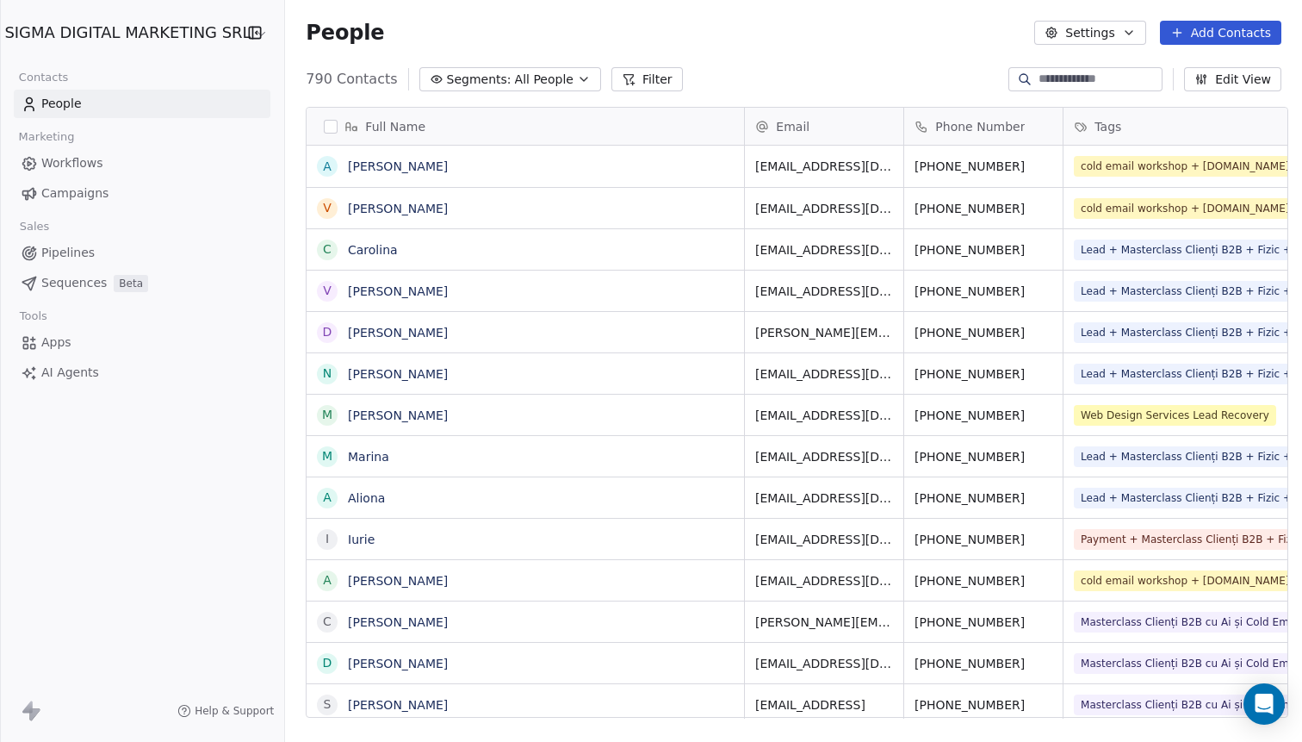  I want to click on button: SIGMA DIGITAL MARKETING SRL, so click(123, 33).